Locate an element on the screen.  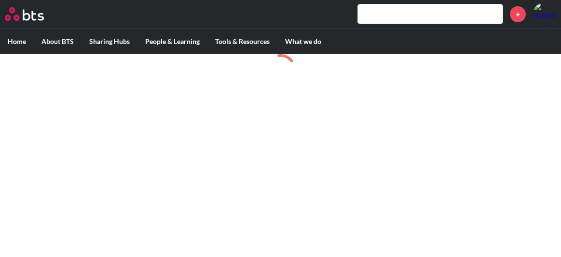
label: Tools & Resources is located at coordinates (242, 42).